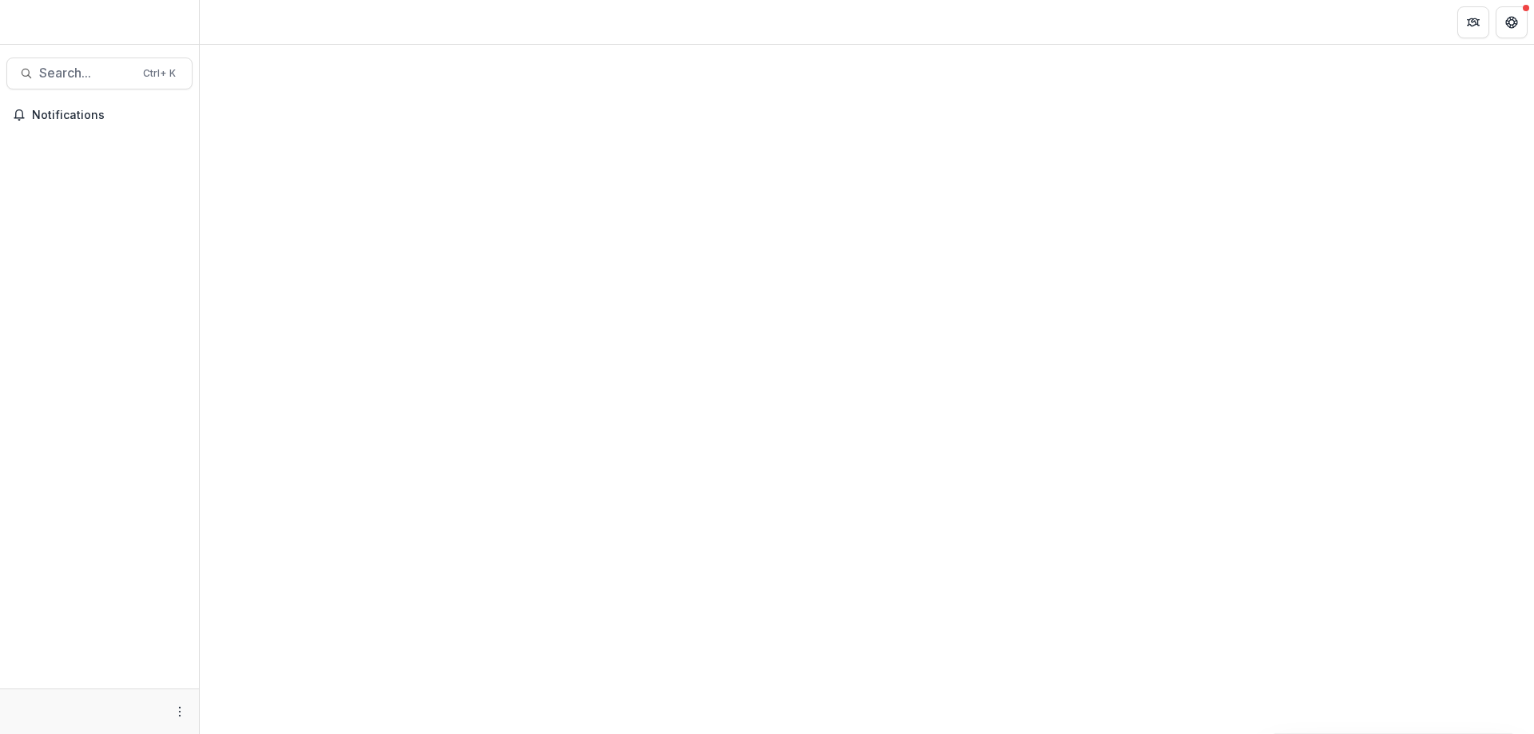  Describe the element at coordinates (99, 115) in the screenshot. I see `button: Notifications` at that location.